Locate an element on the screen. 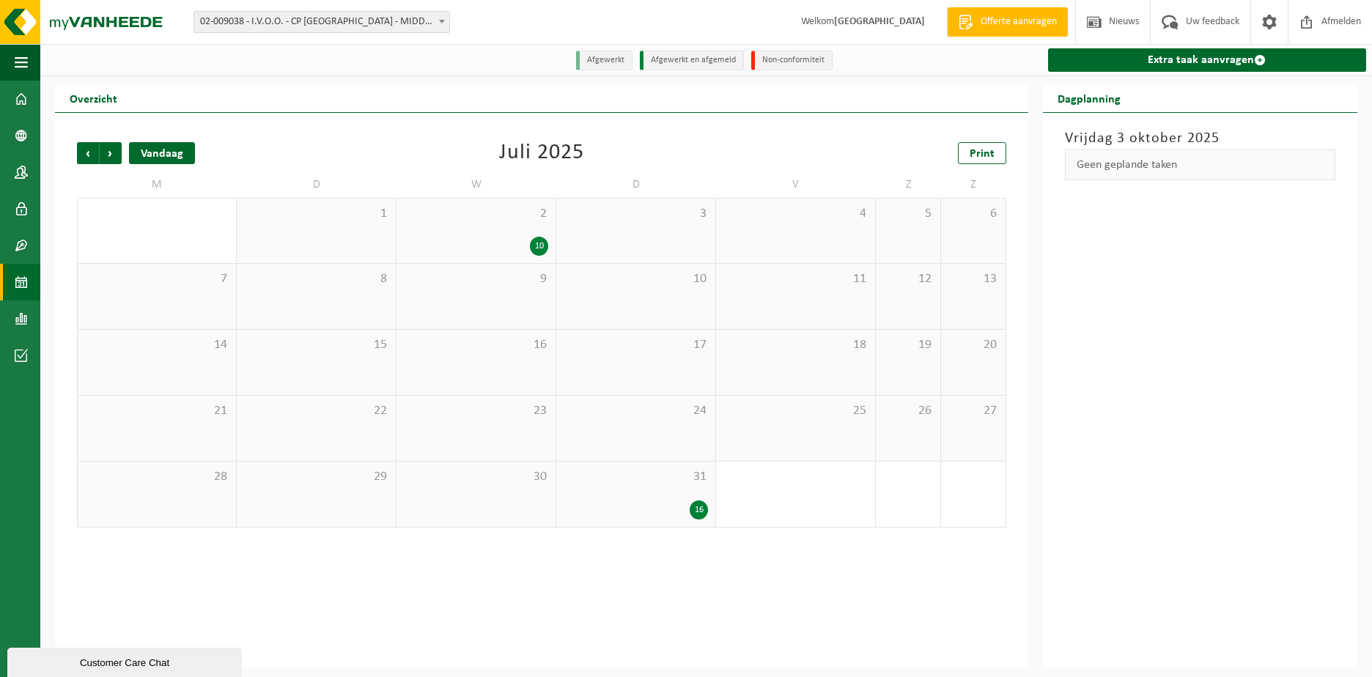 This screenshot has height=677, width=1372. span: 18 is located at coordinates (795, 345).